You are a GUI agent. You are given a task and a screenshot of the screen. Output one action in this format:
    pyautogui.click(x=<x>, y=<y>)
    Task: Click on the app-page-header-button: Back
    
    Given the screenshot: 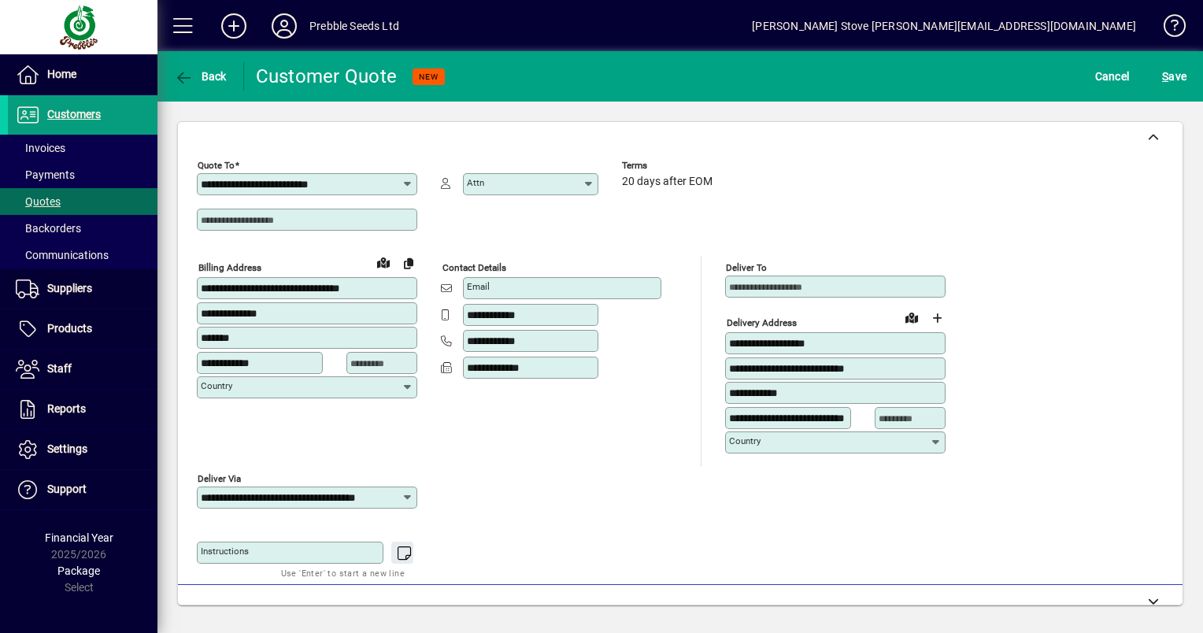 What is the action you would take?
    pyautogui.click(x=201, y=76)
    